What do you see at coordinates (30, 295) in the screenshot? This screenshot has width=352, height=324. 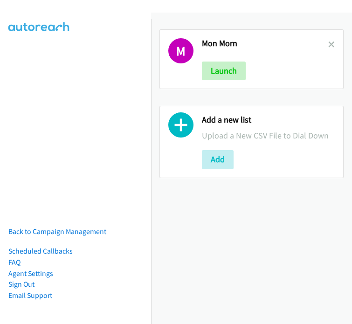 I see `a: Email Support` at bounding box center [30, 295].